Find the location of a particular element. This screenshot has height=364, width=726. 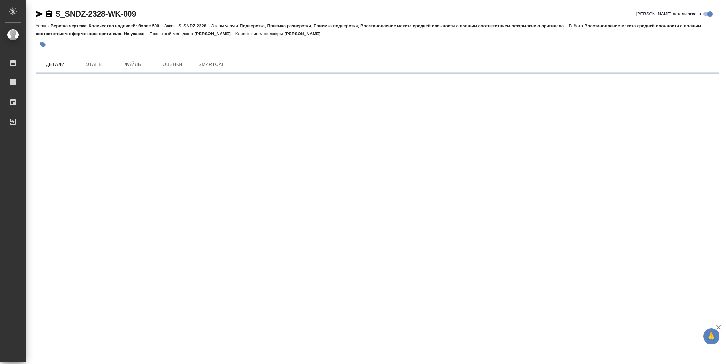

span: Этапы is located at coordinates (94, 64).